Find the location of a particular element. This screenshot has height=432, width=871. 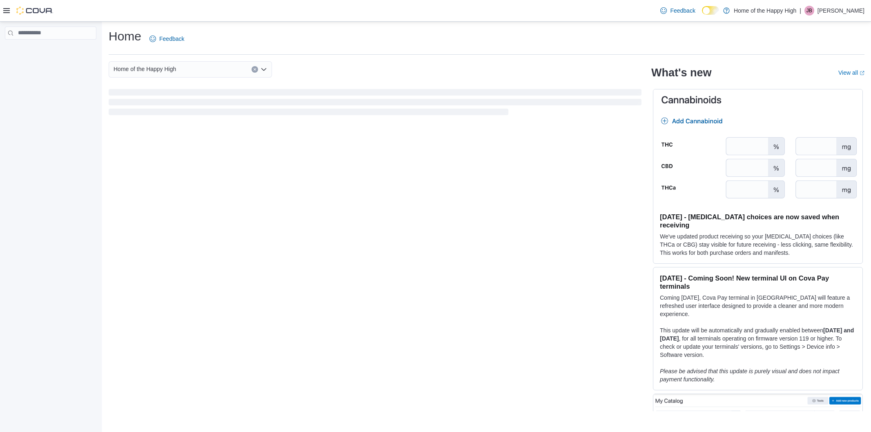

button: Clear input is located at coordinates (255, 69).